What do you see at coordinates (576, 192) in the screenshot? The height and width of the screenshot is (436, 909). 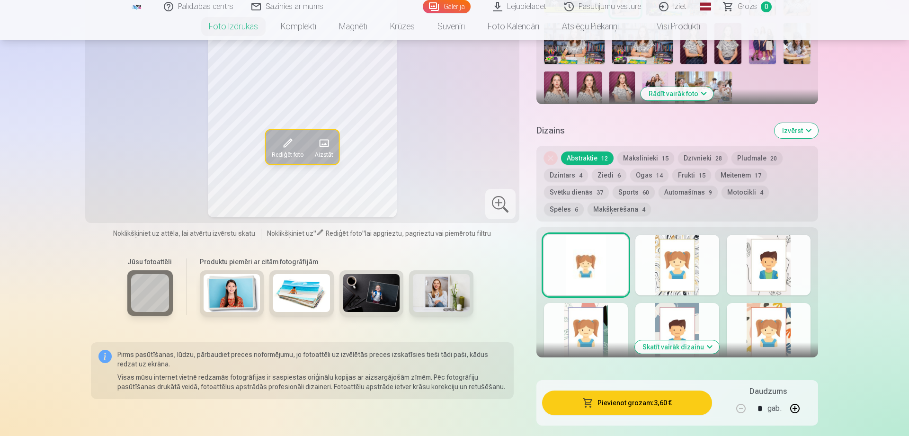 I see `button: Svētku dienās37` at bounding box center [576, 192].